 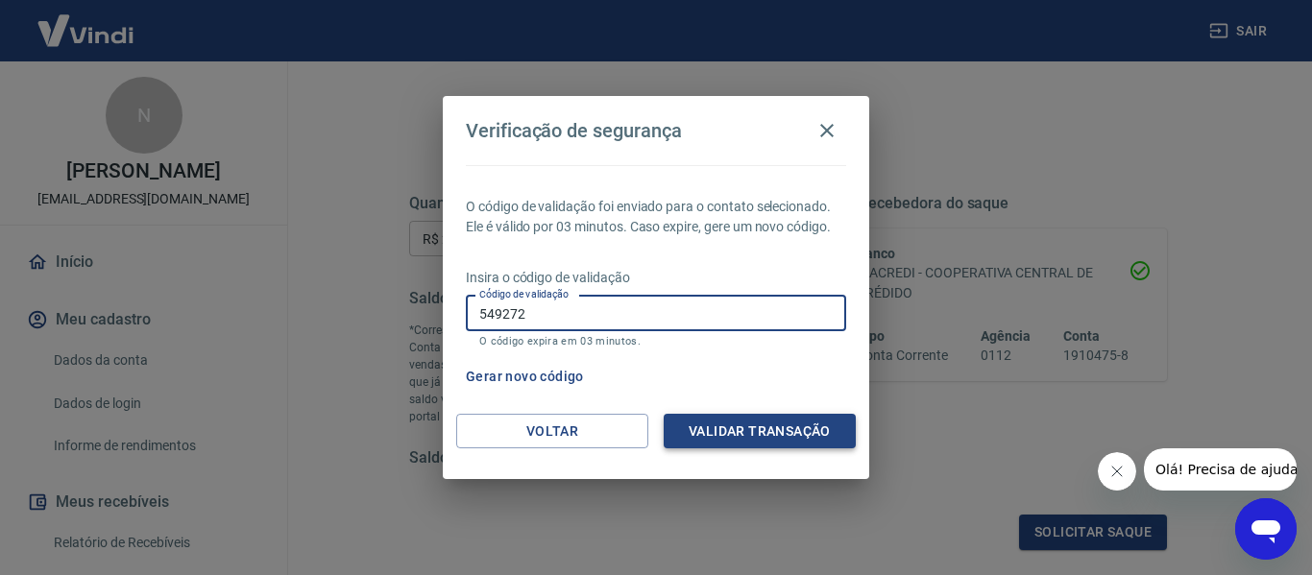 What do you see at coordinates (656, 341) in the screenshot?
I see `p: O código expira em 03 minutos.` at bounding box center [656, 341].